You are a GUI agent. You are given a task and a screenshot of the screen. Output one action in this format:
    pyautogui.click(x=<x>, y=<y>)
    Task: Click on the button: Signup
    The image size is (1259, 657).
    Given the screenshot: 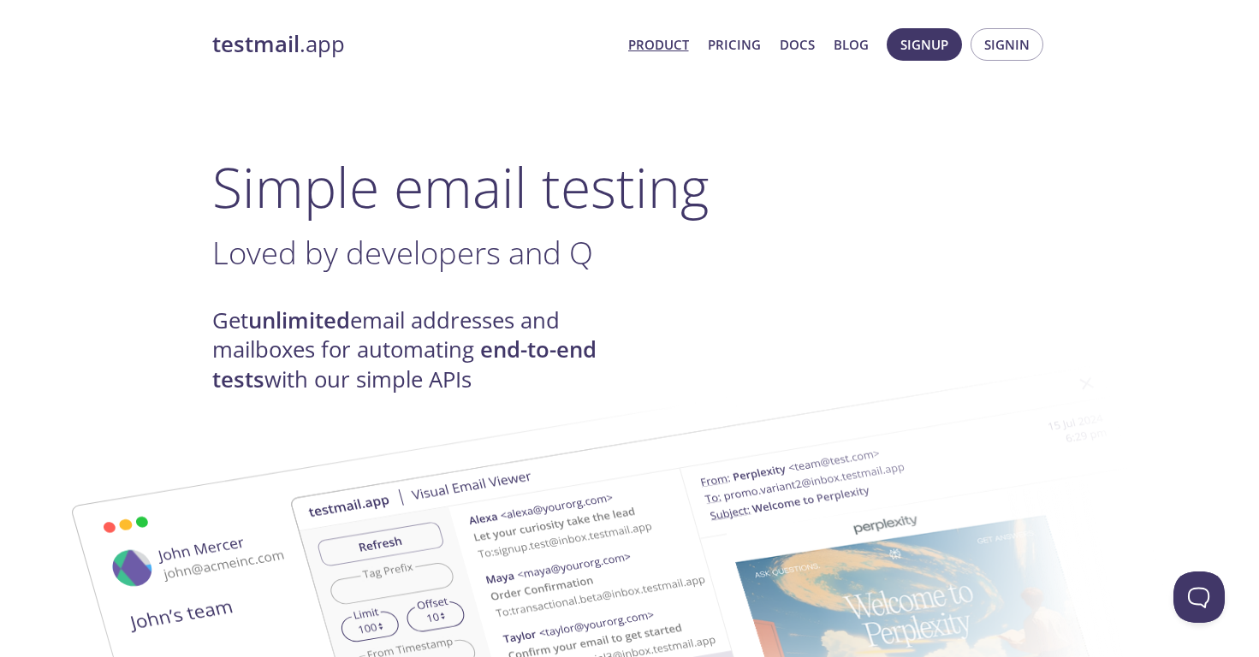 What is the action you would take?
    pyautogui.click(x=924, y=44)
    